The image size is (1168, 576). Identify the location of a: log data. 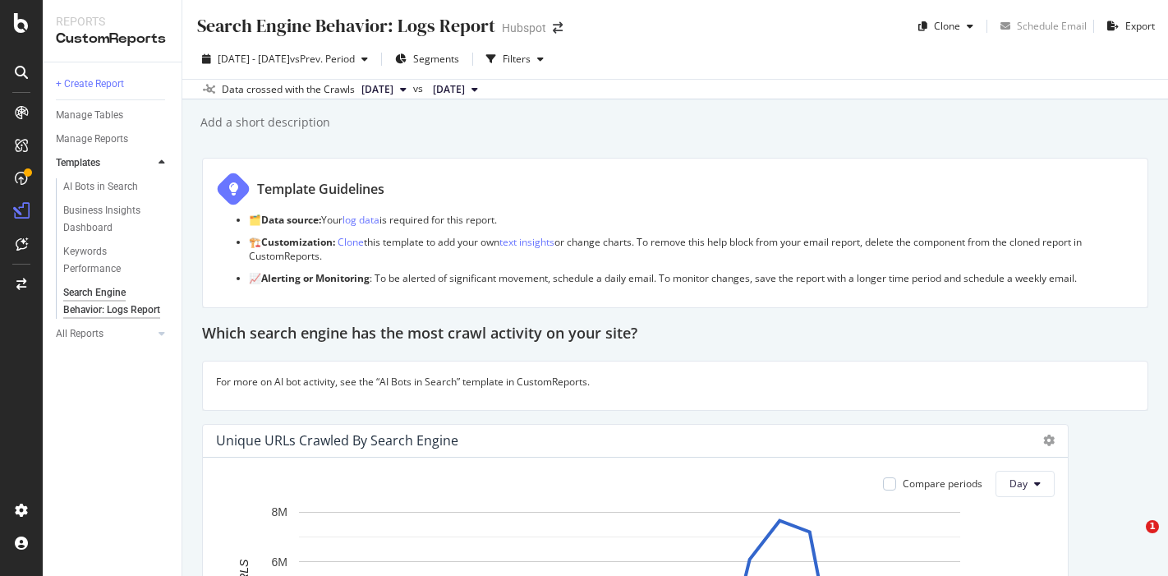
(361, 219).